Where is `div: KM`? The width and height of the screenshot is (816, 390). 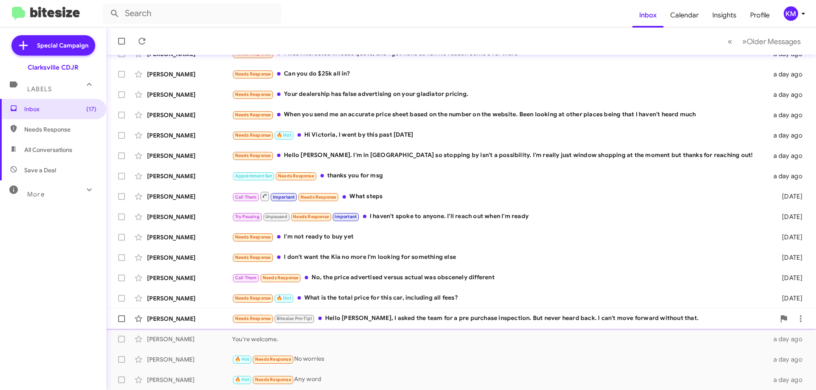 div: KM is located at coordinates (791, 14).